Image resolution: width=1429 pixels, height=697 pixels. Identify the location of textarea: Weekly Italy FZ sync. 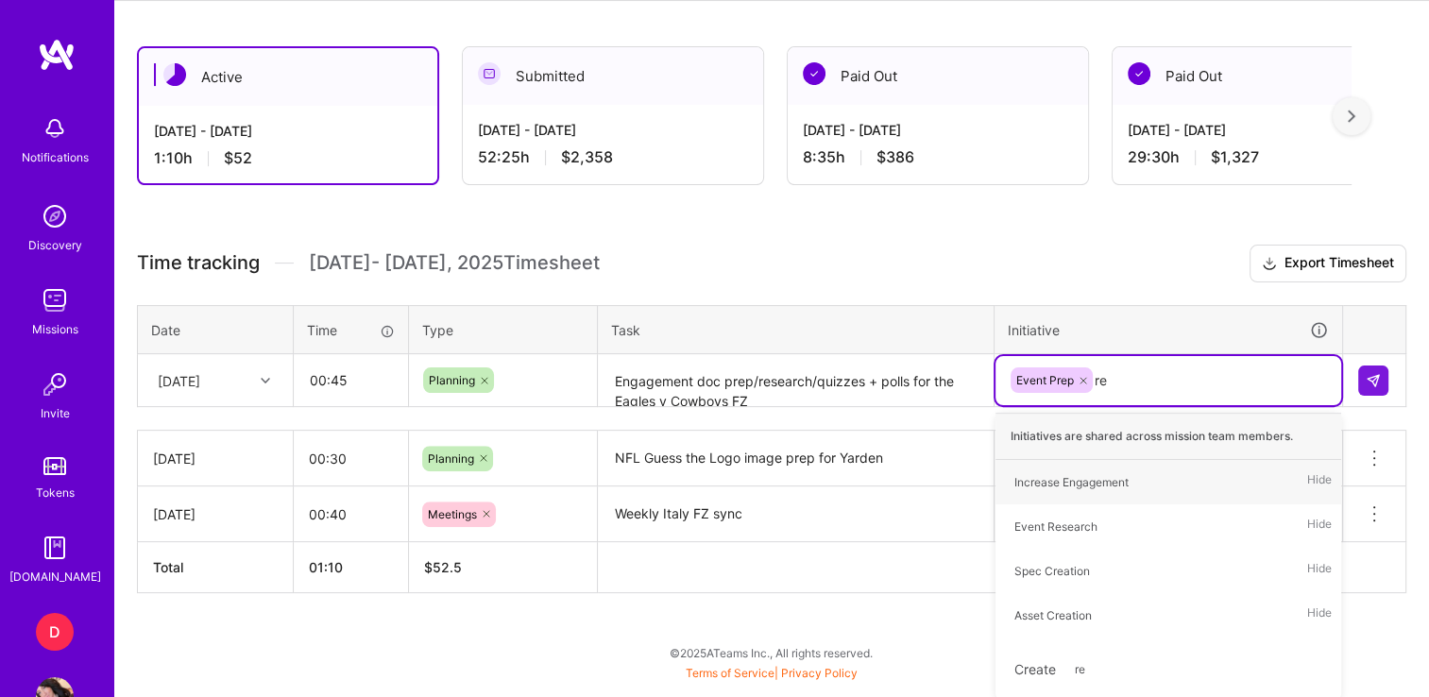
(795, 514).